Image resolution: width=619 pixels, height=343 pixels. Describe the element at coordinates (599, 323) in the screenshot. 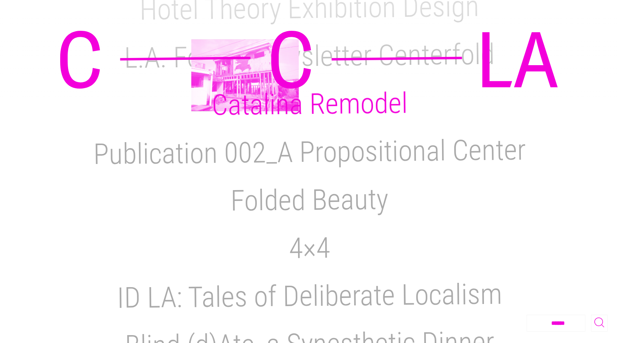

I see `button: Toggle Search` at that location.